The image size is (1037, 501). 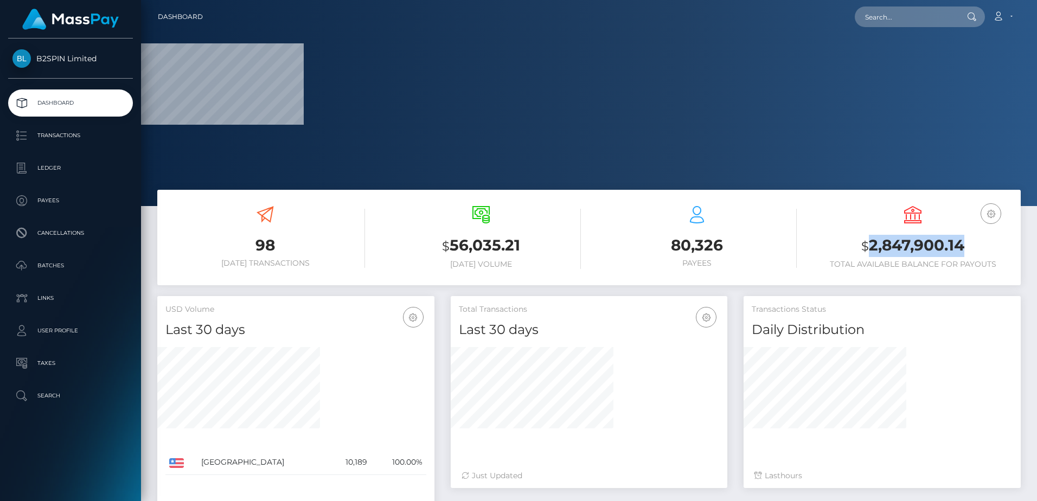 I want to click on img: US.png, so click(x=176, y=463).